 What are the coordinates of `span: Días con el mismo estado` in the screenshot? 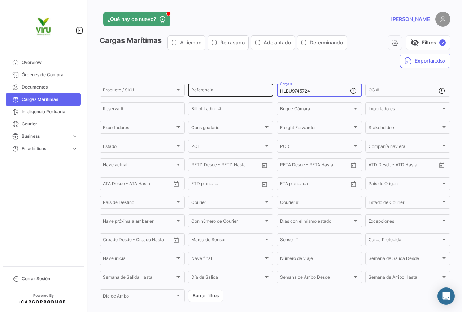 It's located at (316, 222).